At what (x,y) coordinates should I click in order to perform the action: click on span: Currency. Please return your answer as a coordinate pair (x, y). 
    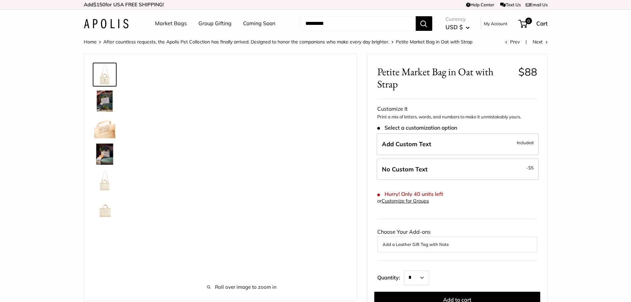
    Looking at the image, I should click on (458, 19).